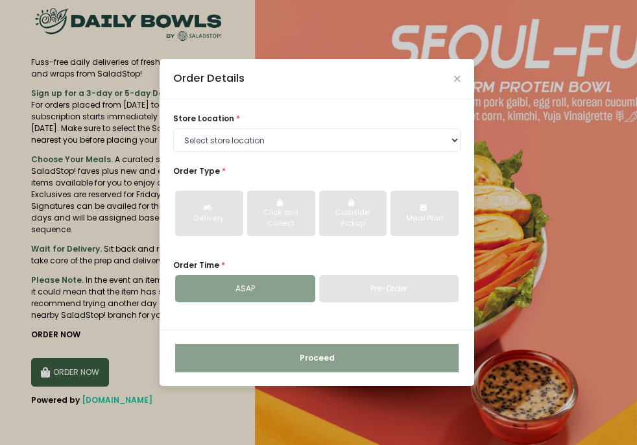  I want to click on div: Delivery, so click(209, 219).